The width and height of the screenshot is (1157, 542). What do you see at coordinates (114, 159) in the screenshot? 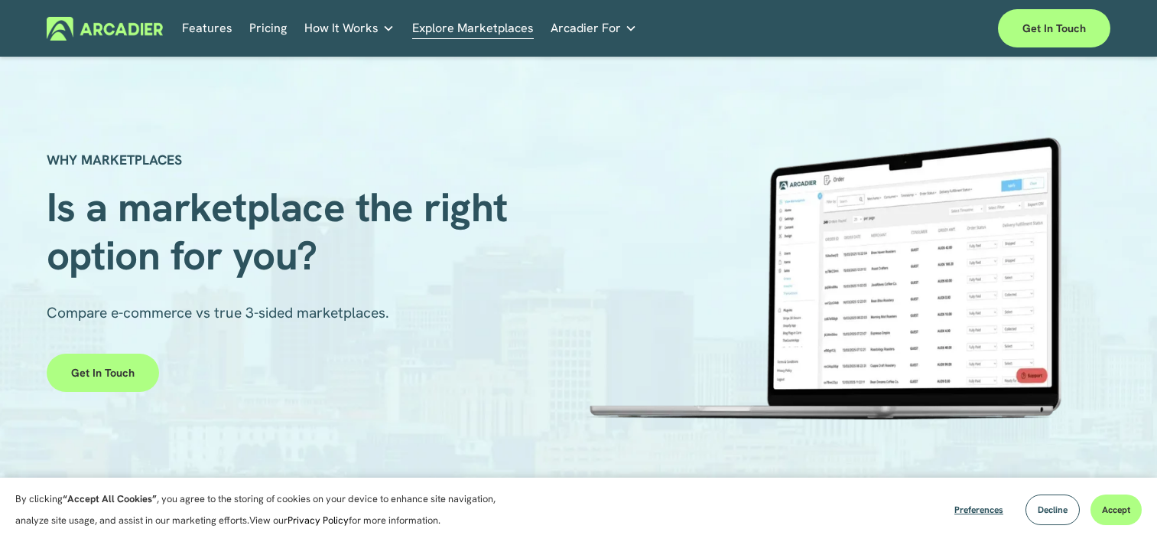
I see `strong: WHY MARKETPLACES` at bounding box center [114, 159].